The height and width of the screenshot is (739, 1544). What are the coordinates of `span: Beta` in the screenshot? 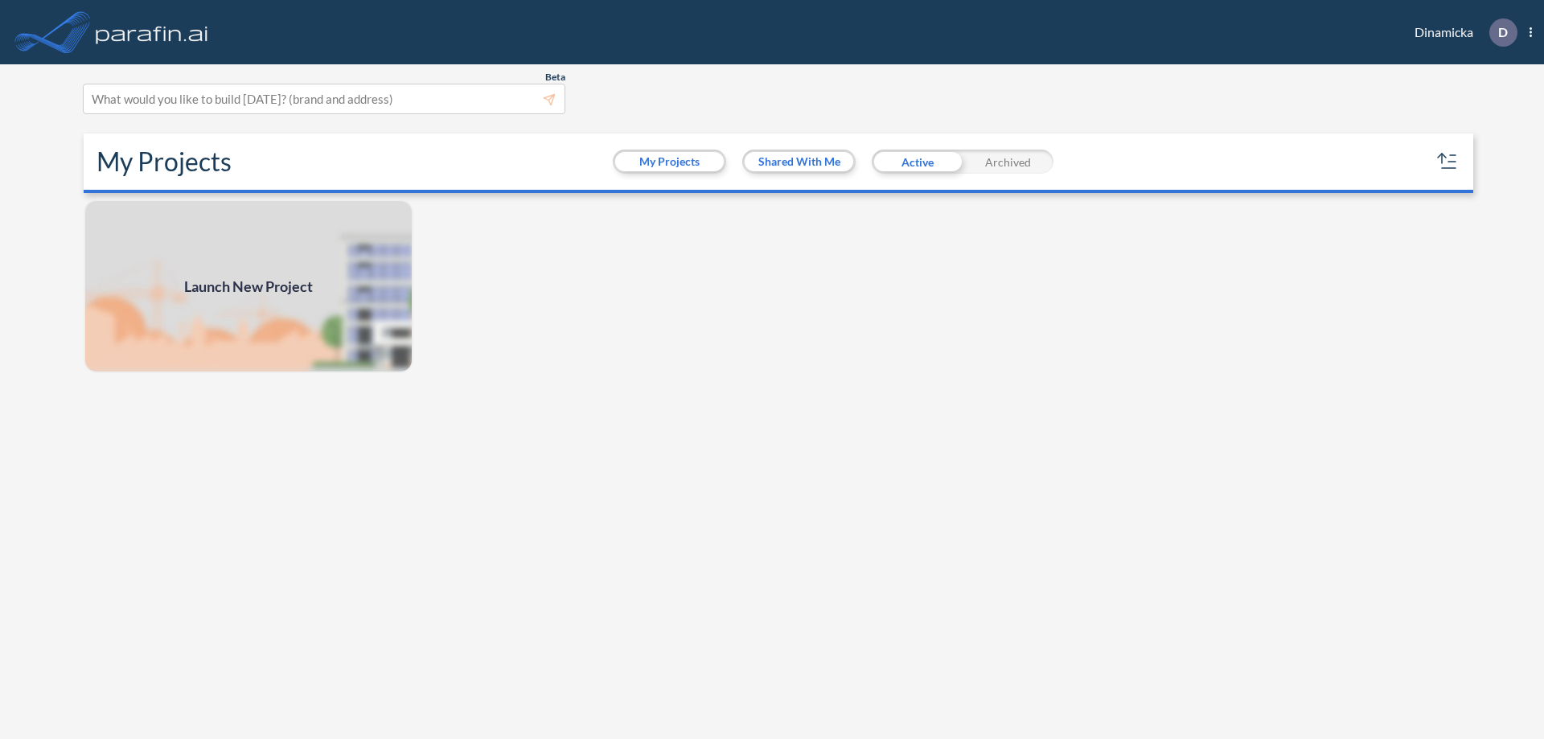 It's located at (555, 77).